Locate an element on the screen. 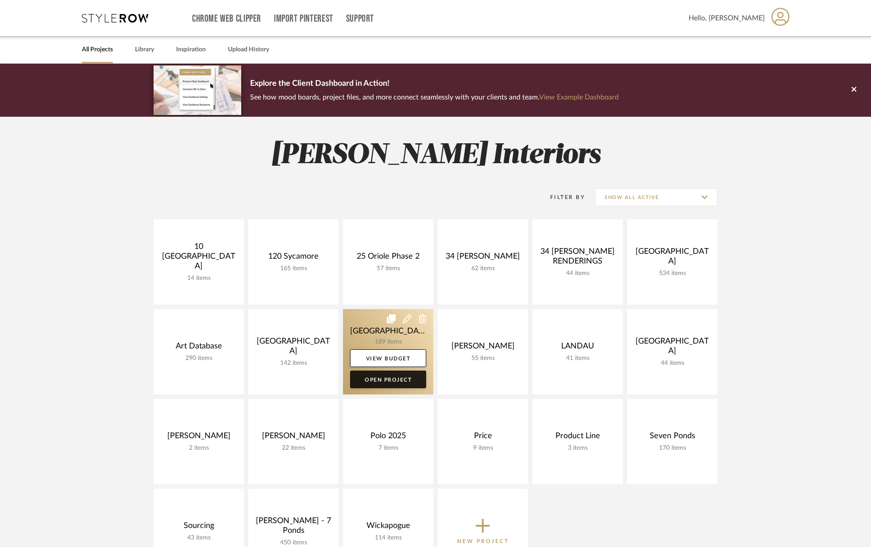 Image resolution: width=871 pixels, height=547 pixels. div: 9 items is located at coordinates (483, 448).